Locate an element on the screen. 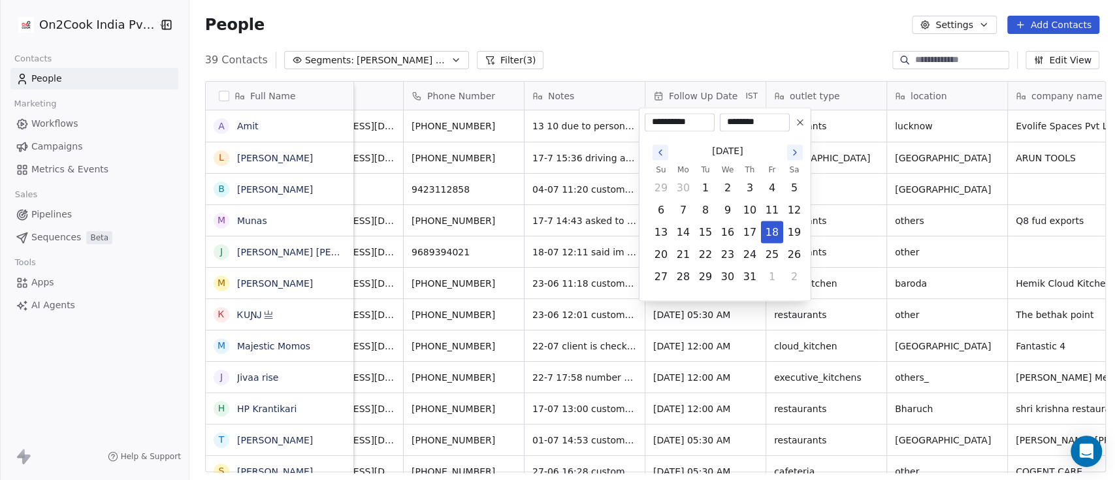 The width and height of the screenshot is (1115, 480). th: Monday is located at coordinates (683, 170).